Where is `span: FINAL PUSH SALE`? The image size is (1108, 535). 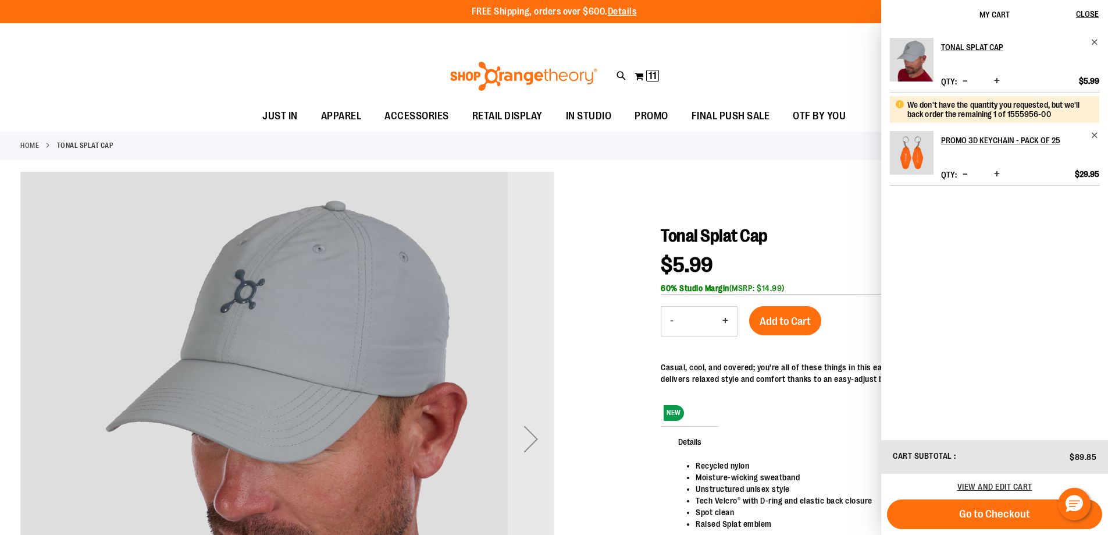
span: FINAL PUSH SALE is located at coordinates (731, 116).